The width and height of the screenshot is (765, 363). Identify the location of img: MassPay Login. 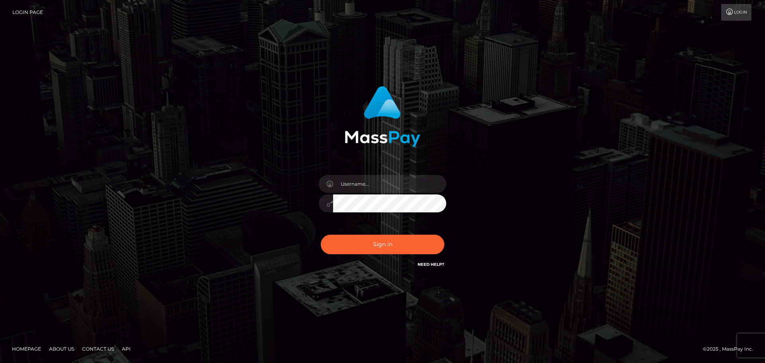
(383, 116).